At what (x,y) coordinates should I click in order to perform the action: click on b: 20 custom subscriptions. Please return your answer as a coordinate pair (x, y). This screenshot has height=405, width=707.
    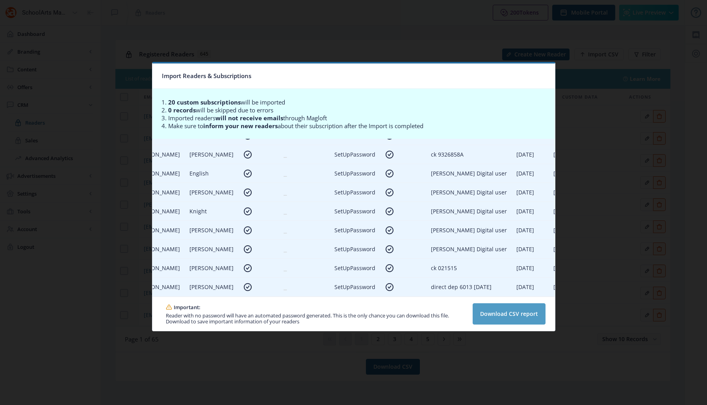
    Looking at the image, I should click on (204, 102).